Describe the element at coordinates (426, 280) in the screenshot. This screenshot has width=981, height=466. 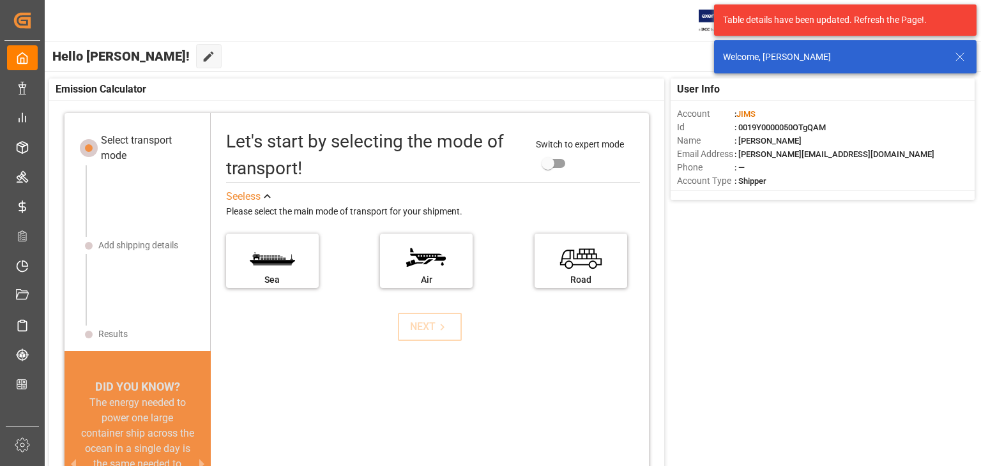
I see `div: Air` at that location.